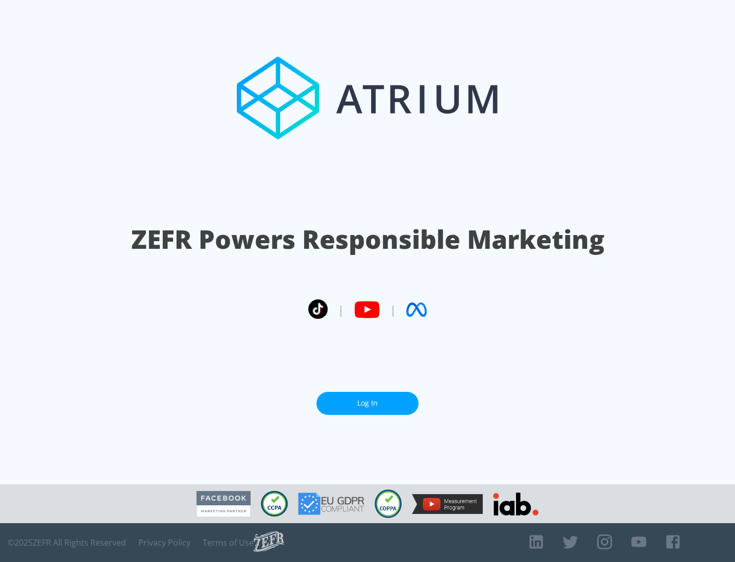  What do you see at coordinates (368, 239) in the screenshot?
I see `h1: ZEFR Powers Responsible Marketing` at bounding box center [368, 239].